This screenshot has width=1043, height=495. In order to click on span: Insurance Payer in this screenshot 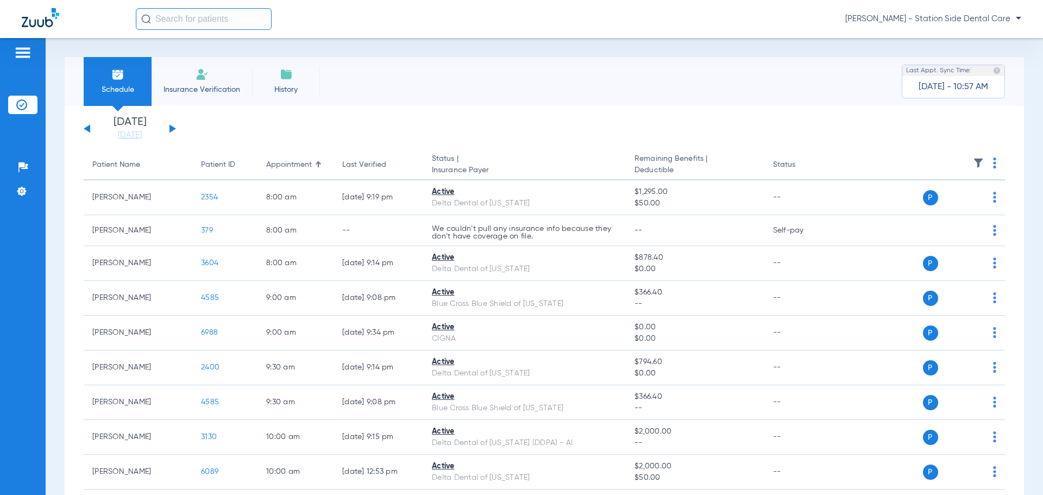, I will do `click(524, 170)`.